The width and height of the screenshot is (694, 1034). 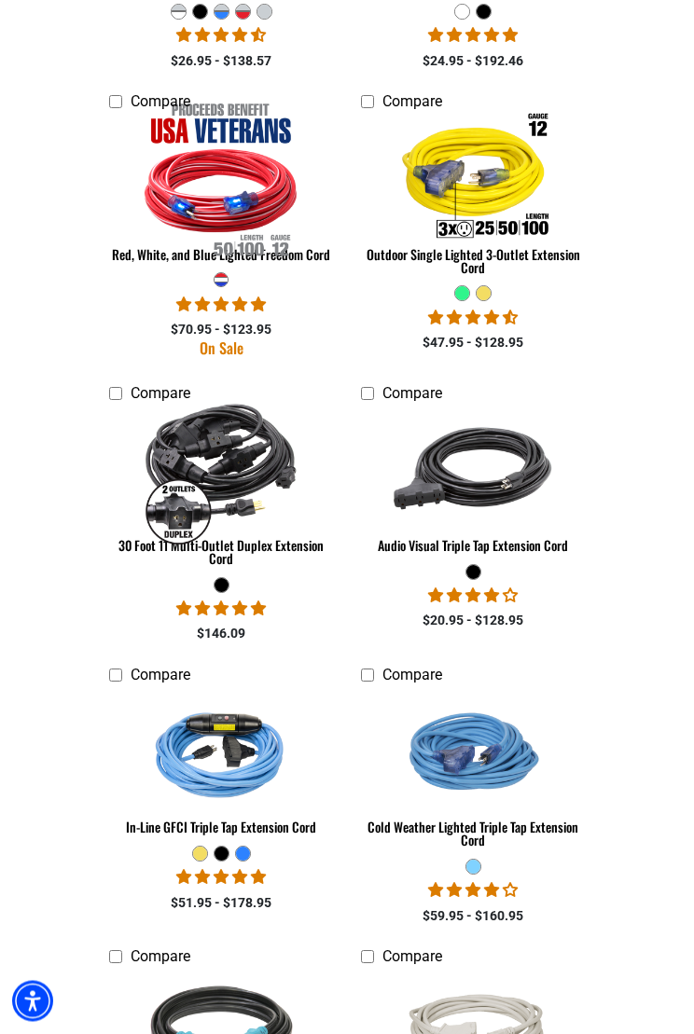 What do you see at coordinates (221, 179) in the screenshot?
I see `img: Red, White, and Blue Lighted Freedom Cord` at bounding box center [221, 179].